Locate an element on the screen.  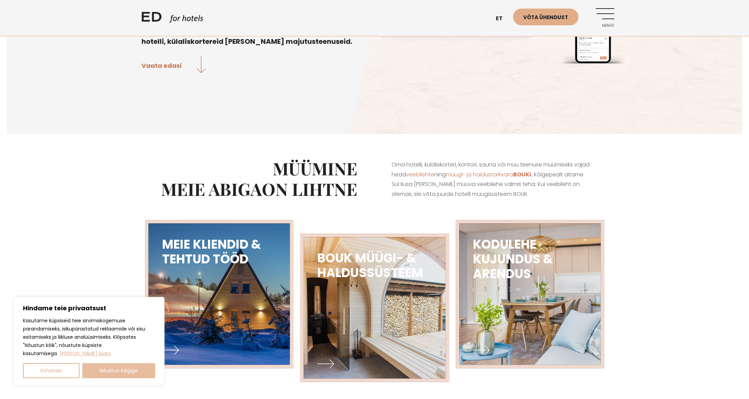
h3: Meie kliendid & tehtud tööd is located at coordinates (219, 252).